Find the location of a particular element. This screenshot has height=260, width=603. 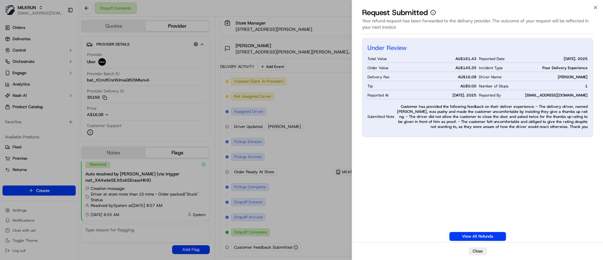

span: Number of Stops is located at coordinates (494, 86).